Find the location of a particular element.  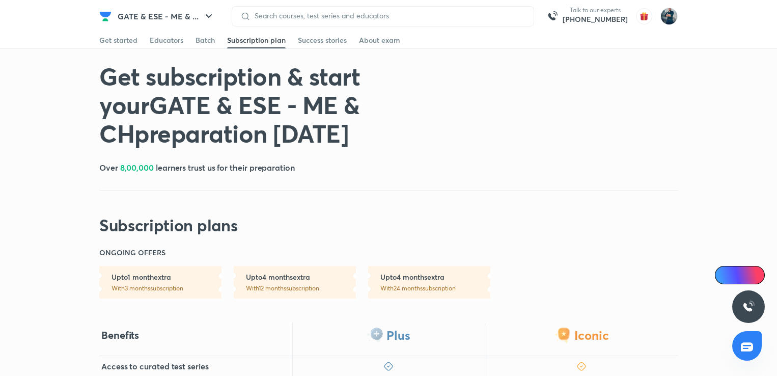

button: GATE & ESE - ME & ... is located at coordinates (166, 16).